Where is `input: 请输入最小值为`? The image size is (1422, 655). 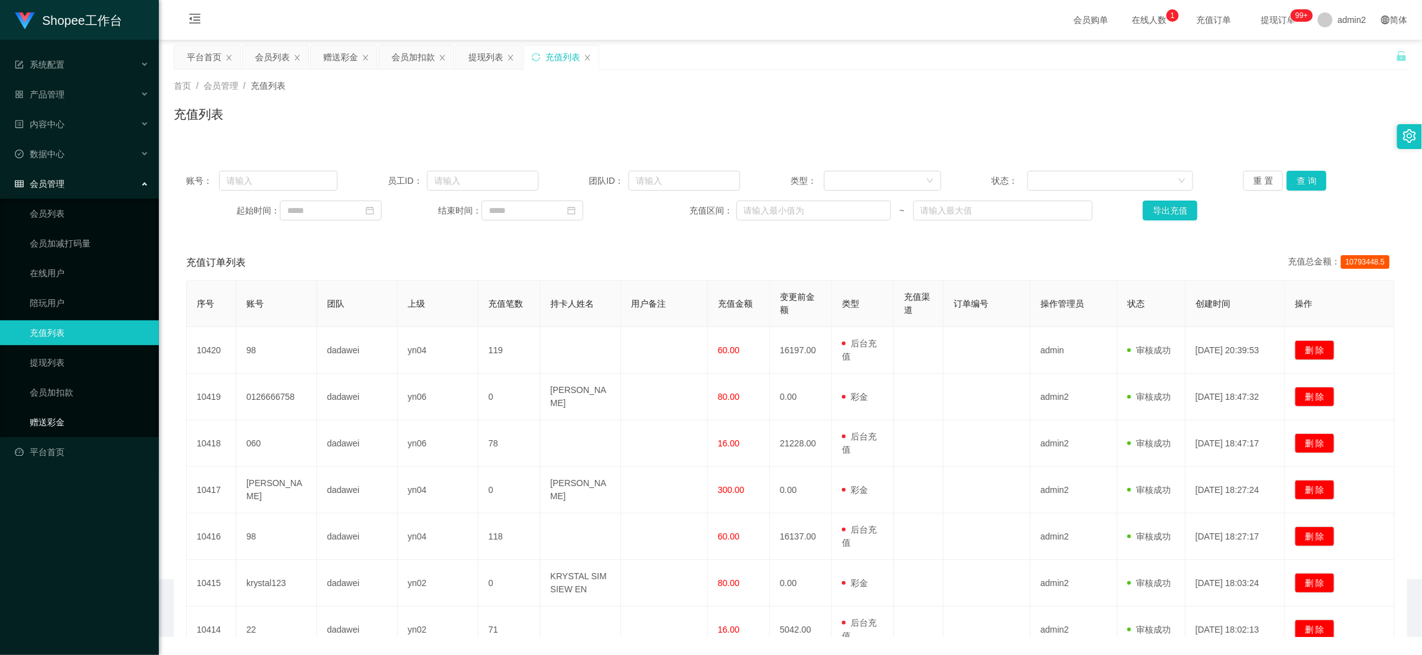 input: 请输入最小值为 is located at coordinates (814, 210).